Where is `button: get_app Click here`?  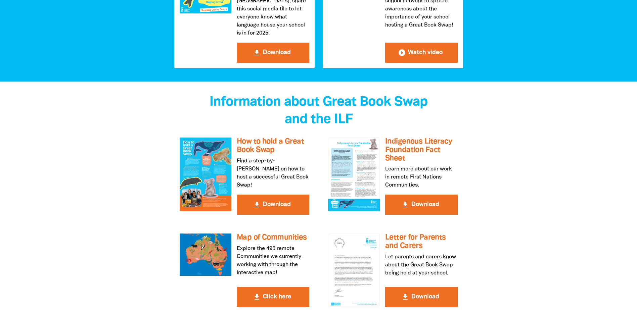
button: get_app Click here is located at coordinates (273, 297).